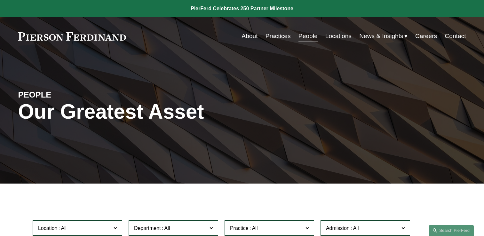 Image resolution: width=484 pixels, height=236 pixels. I want to click on a: Practices, so click(278, 36).